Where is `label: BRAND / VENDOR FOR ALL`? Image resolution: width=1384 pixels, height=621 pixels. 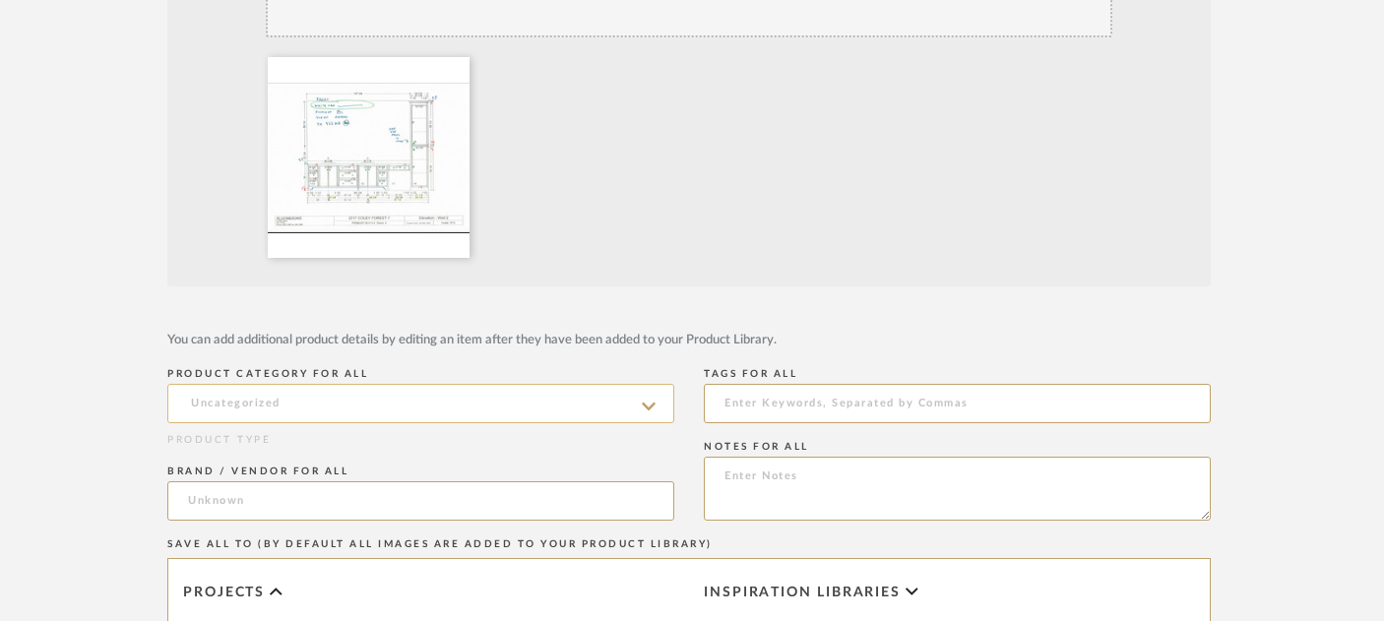 label: BRAND / VENDOR FOR ALL is located at coordinates (258, 471).